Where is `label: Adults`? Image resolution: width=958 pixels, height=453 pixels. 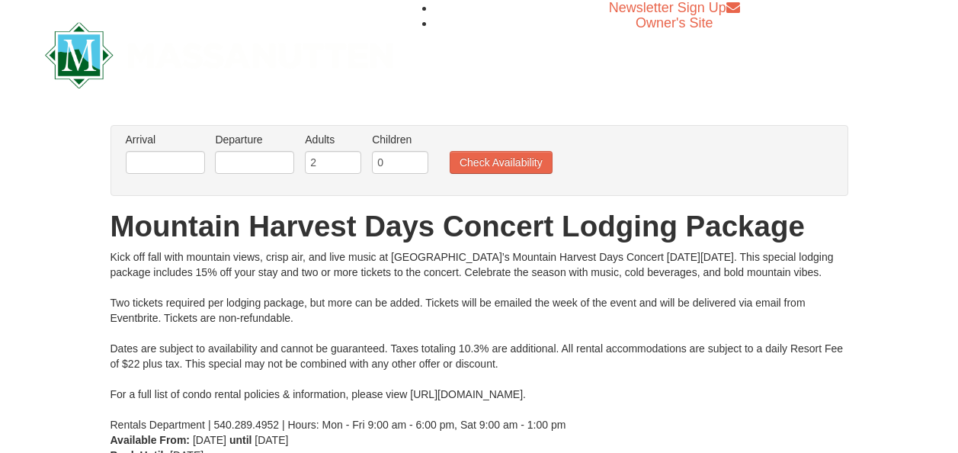 label: Adults is located at coordinates (333, 139).